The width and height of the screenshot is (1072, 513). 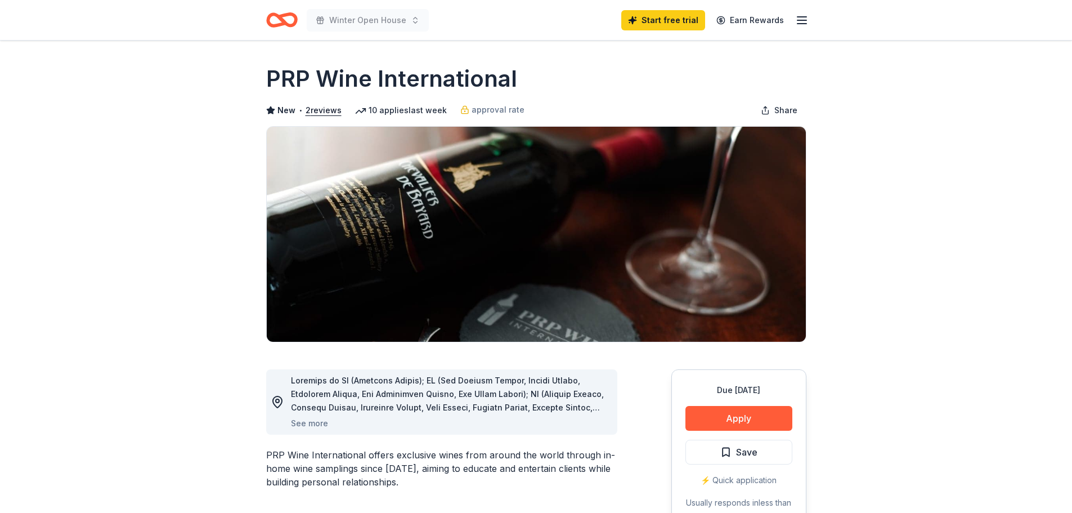 What do you see at coordinates (367, 20) in the screenshot?
I see `span: Winter Open House` at bounding box center [367, 20].